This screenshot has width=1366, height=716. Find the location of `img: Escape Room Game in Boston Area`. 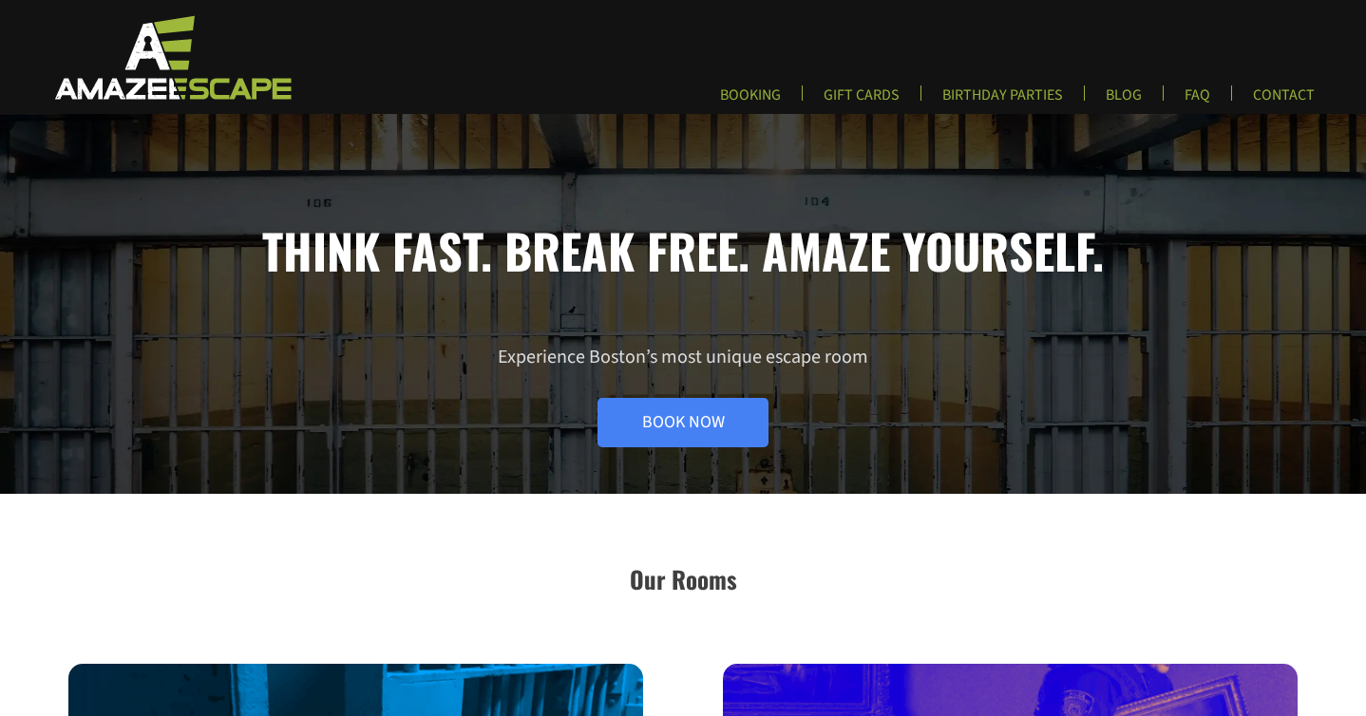

img: Escape Room Game in Boston Area is located at coordinates (171, 57).